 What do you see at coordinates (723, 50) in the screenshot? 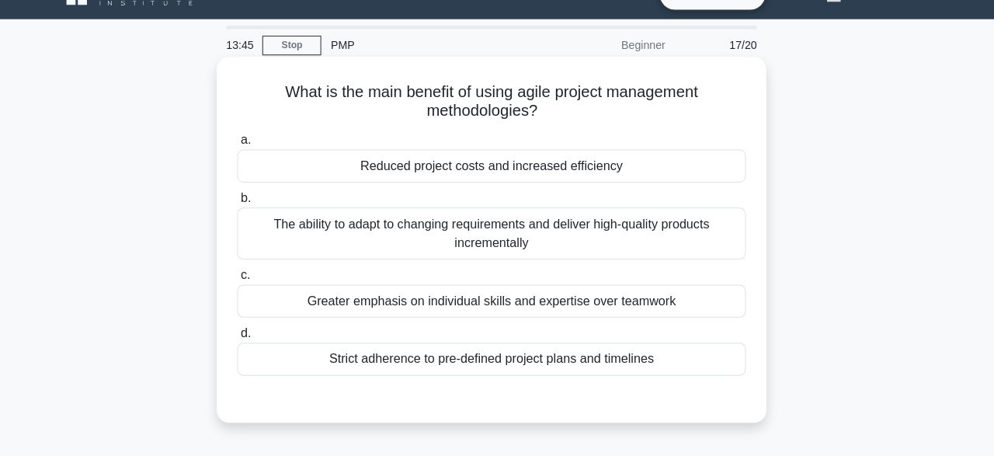
I see `div: 17/20` at bounding box center [723, 50].